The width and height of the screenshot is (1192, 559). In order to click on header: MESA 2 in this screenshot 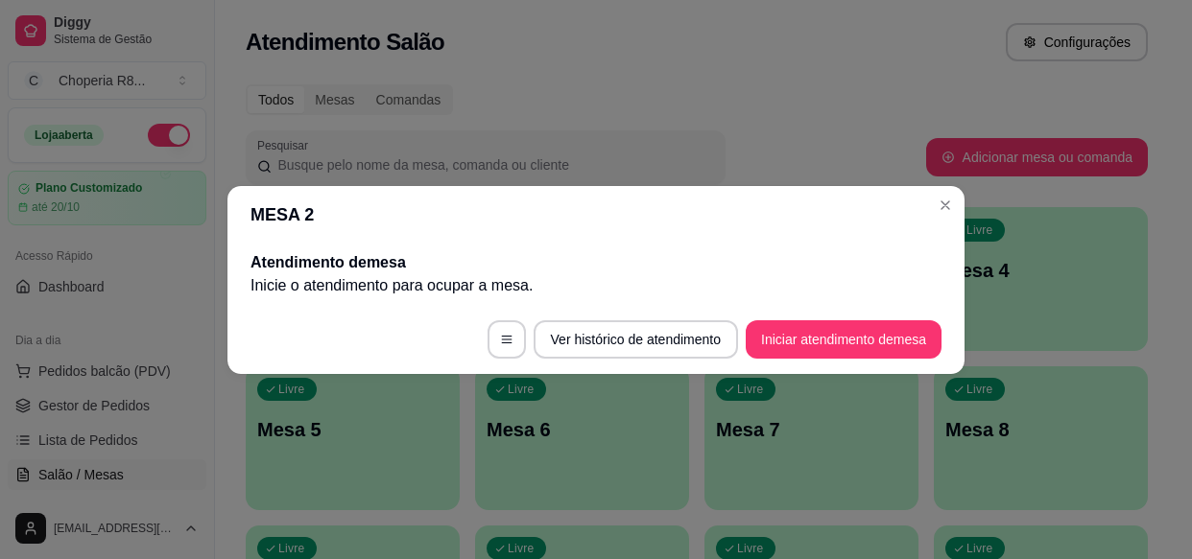, I will do `click(596, 215)`.